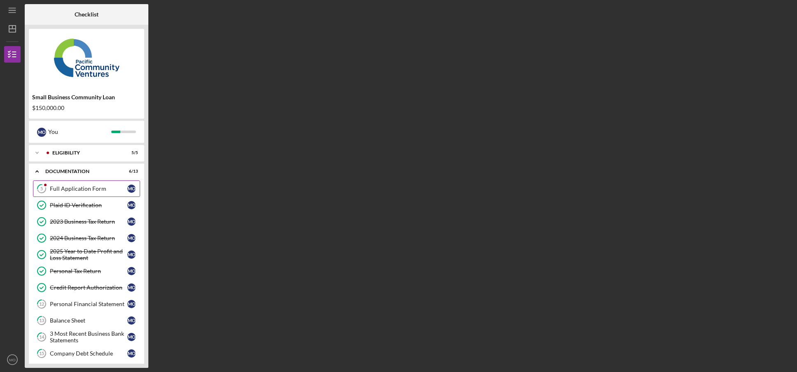  I want to click on div: Documentation, so click(81, 171).